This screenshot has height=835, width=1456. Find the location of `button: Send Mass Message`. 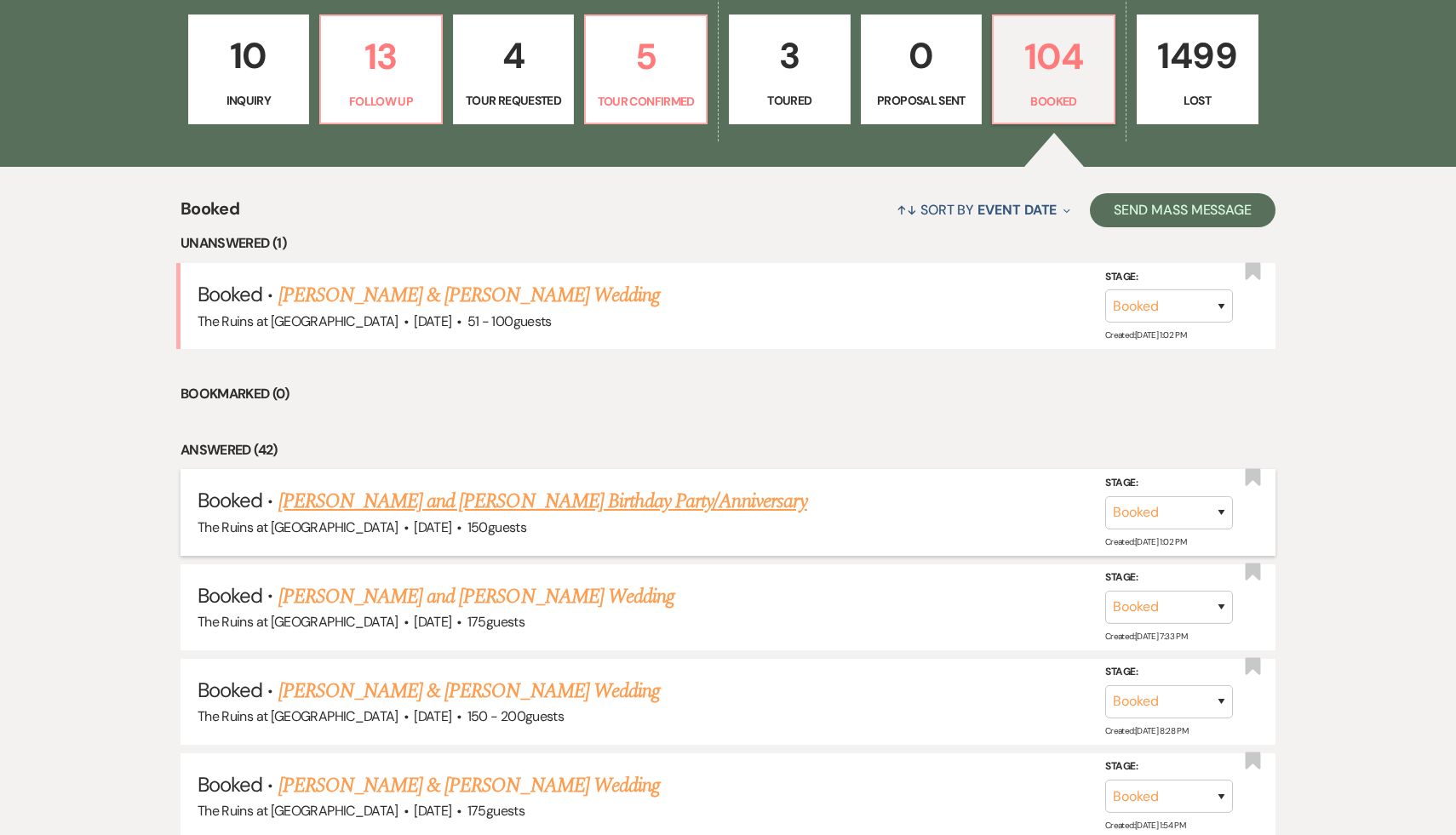

button: Send Mass Message is located at coordinates (1183, 210).